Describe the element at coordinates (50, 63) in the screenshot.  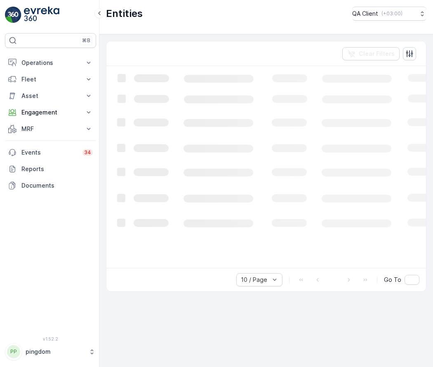
I see `p: Operations` at that location.